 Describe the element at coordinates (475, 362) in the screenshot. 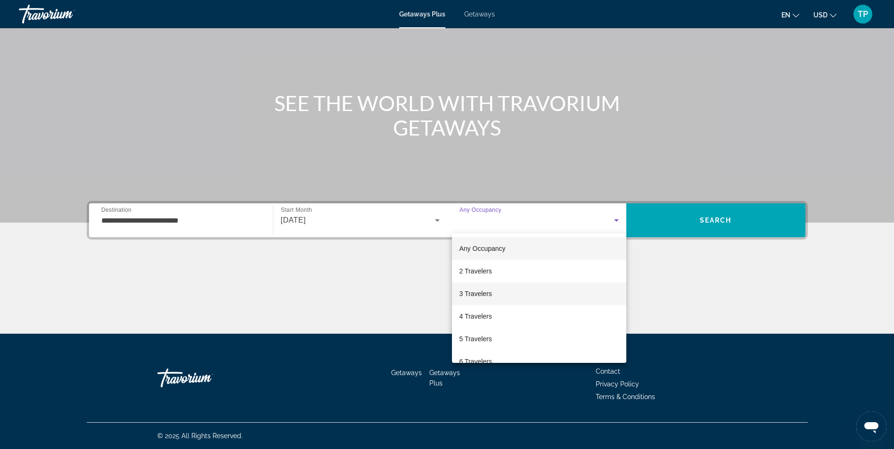

I see `span: 6 Travelers` at that location.